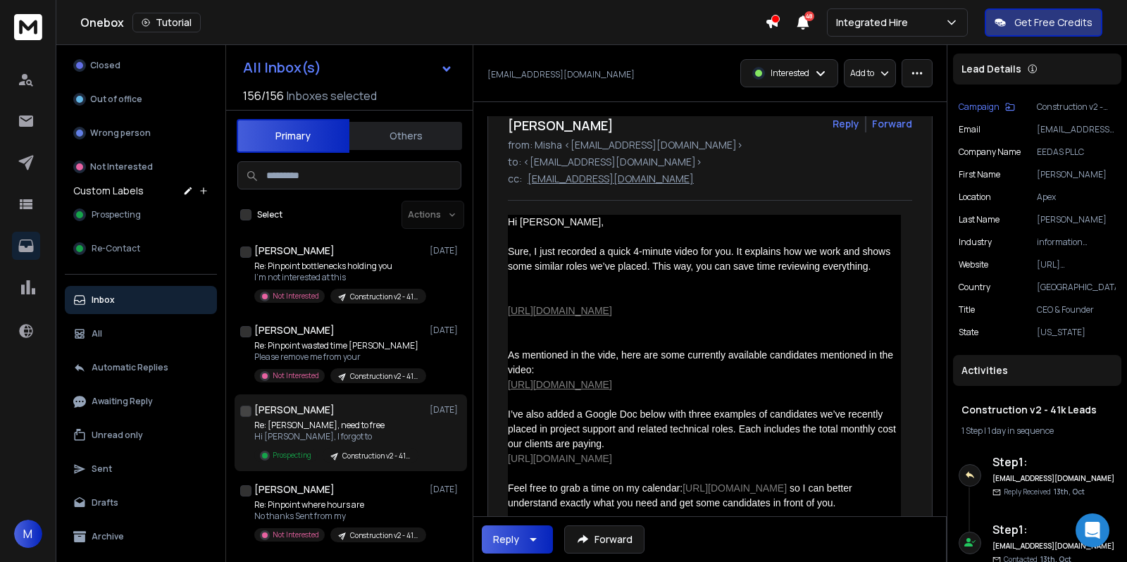 The height and width of the screenshot is (562, 1127). What do you see at coordinates (141, 133) in the screenshot?
I see `button: Wrong person` at bounding box center [141, 133].